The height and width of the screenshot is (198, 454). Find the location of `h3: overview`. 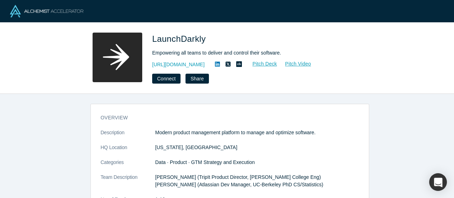

h3: overview is located at coordinates (225, 118).